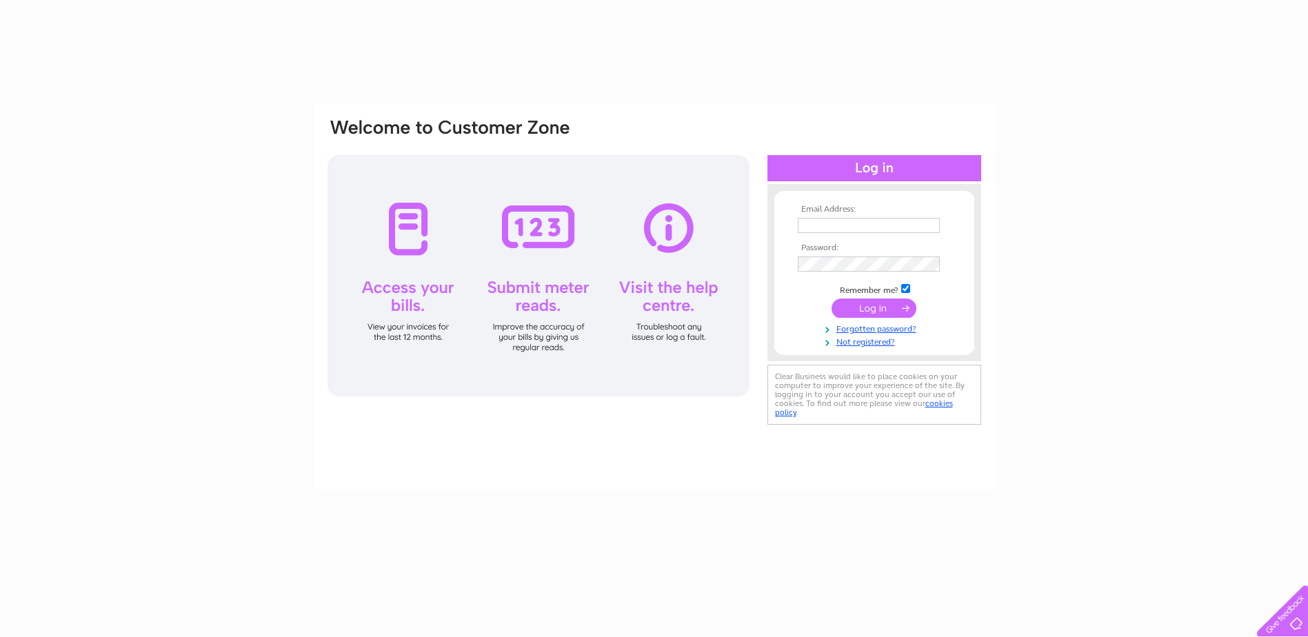  I want to click on td: Remember me?, so click(874, 289).